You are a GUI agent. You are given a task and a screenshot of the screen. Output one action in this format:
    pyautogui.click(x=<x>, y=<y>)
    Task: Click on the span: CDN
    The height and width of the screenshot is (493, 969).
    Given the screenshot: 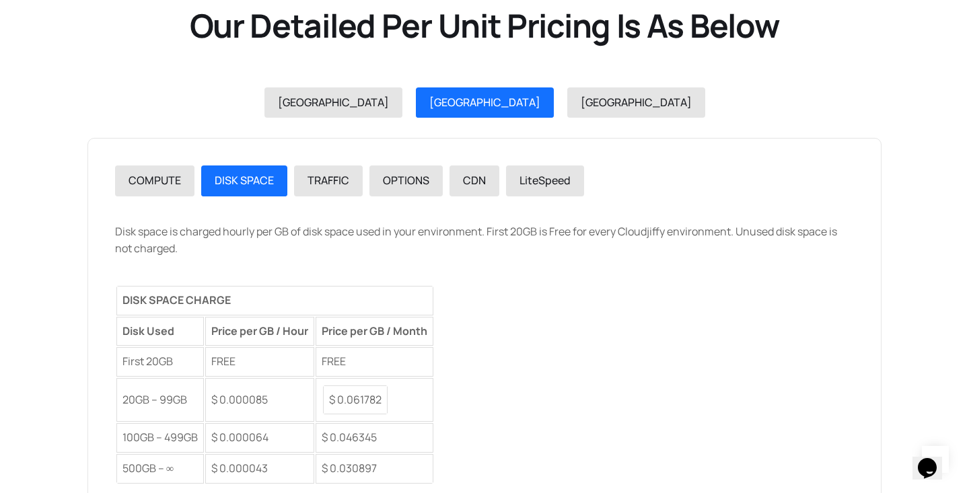 What is the action you would take?
    pyautogui.click(x=474, y=180)
    